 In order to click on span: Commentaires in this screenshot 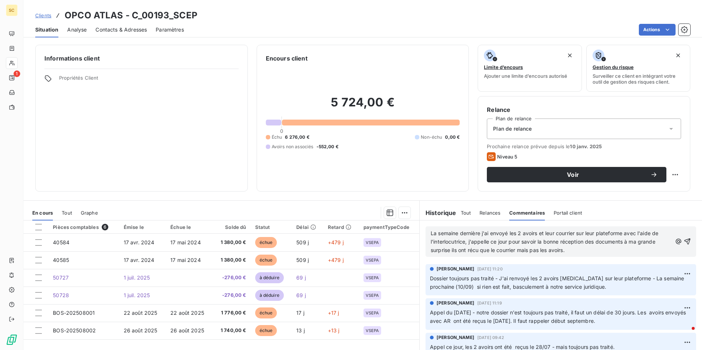, I will do `click(527, 213)`.